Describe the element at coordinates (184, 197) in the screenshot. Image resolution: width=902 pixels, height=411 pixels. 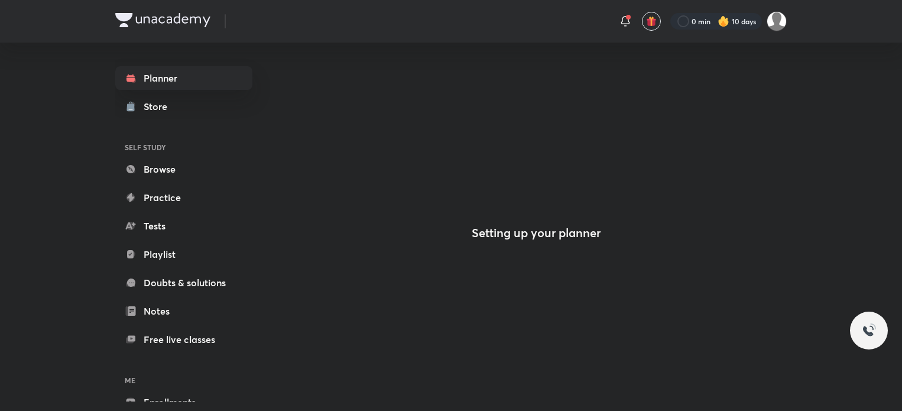
I see `a: Practice` at that location.